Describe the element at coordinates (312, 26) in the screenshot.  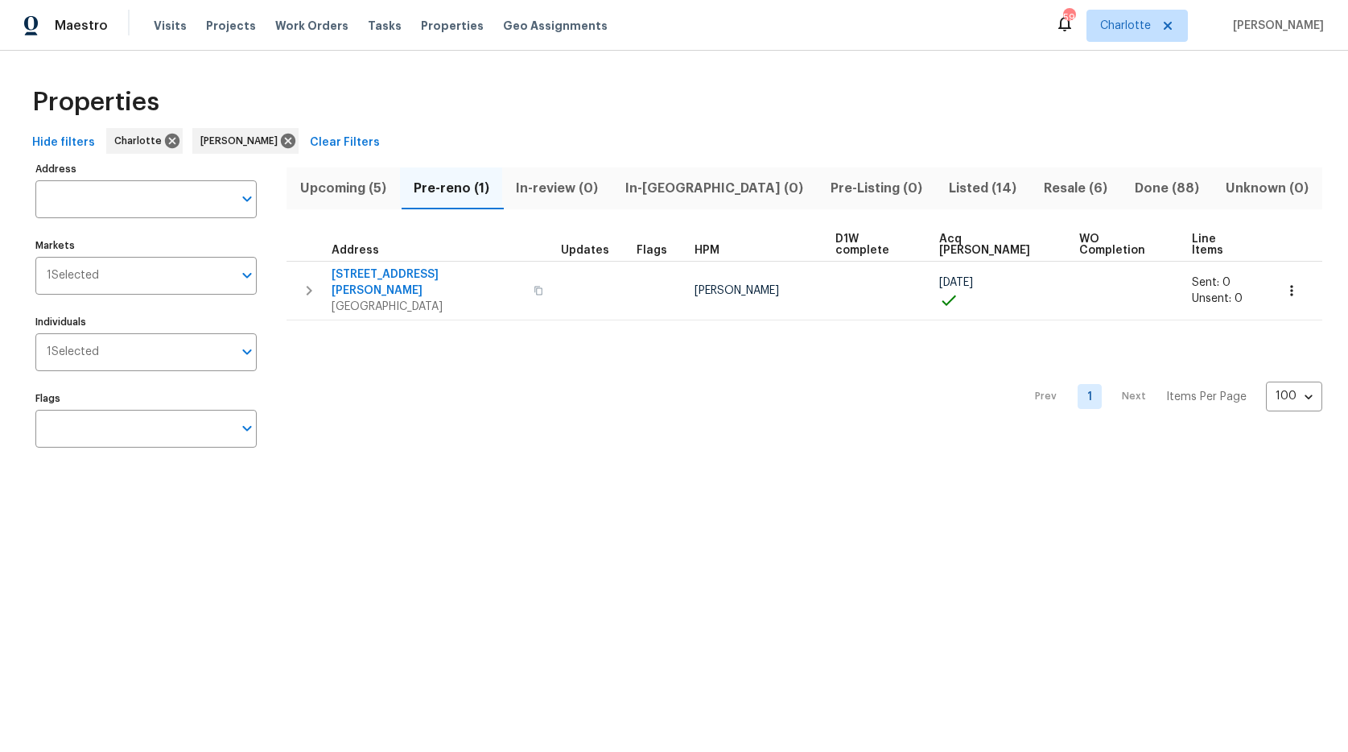
I see `span: Work Orders` at that location.